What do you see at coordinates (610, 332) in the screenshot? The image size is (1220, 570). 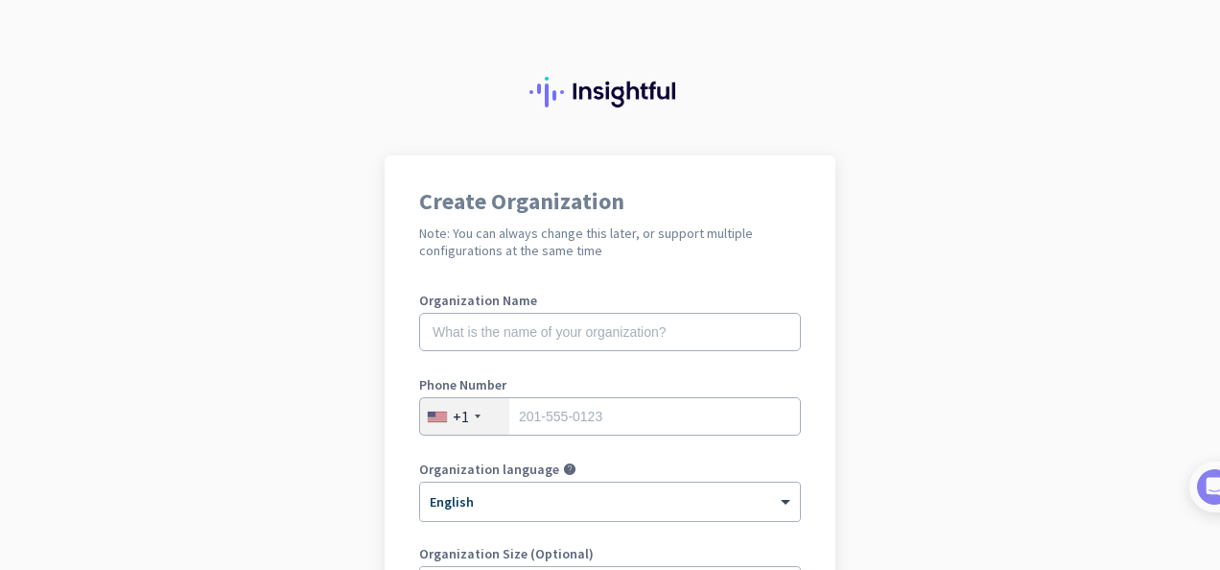 I see `input: What is the name of your organization?` at bounding box center [610, 332].